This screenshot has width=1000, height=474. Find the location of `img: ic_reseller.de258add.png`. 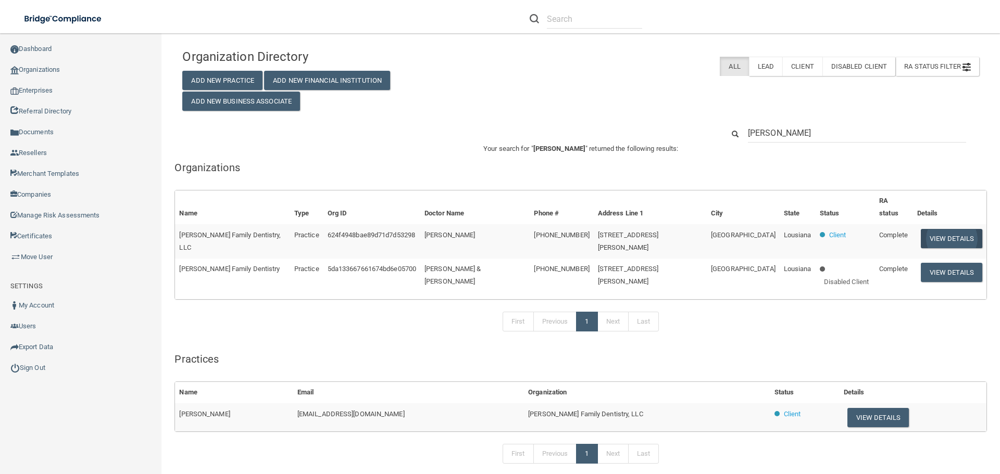

img: ic_reseller.de258add.png is located at coordinates (15, 153).